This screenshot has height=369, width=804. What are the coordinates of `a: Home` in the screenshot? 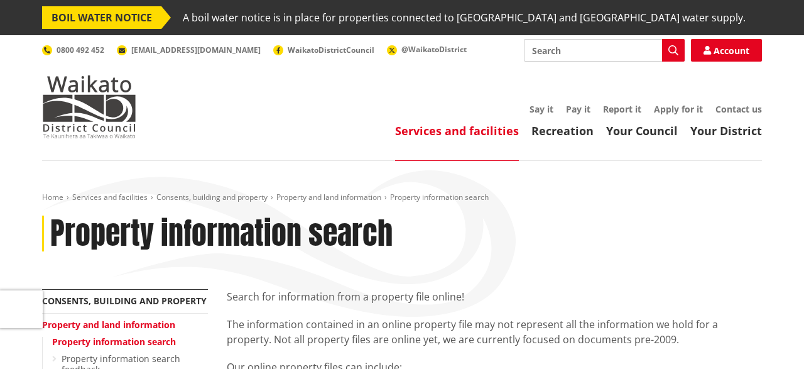 It's located at (53, 197).